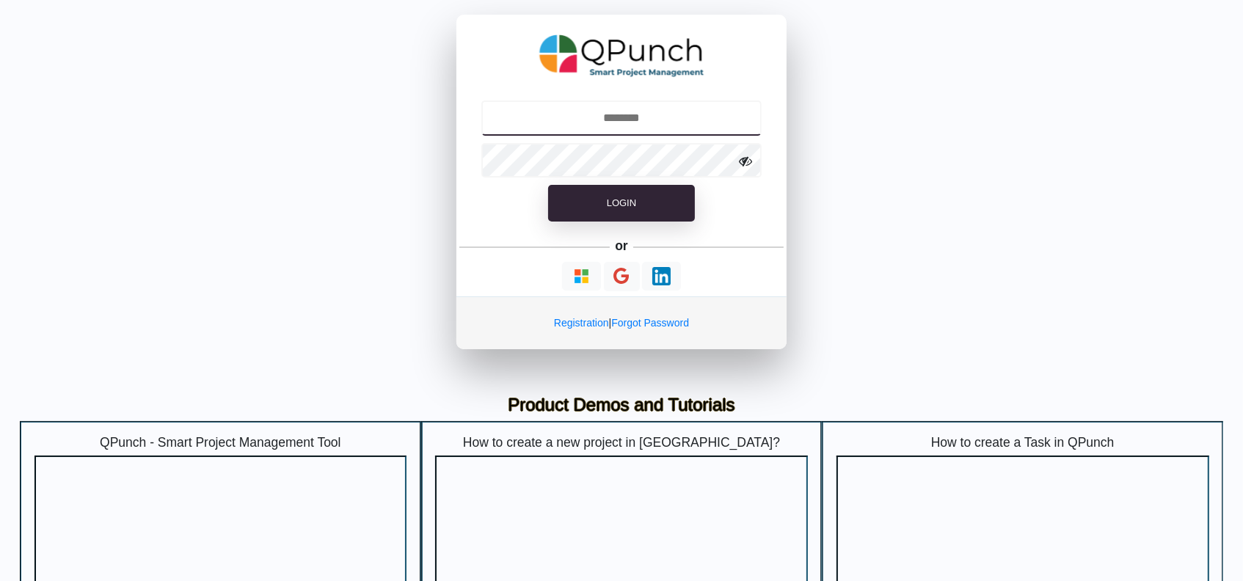  Describe the element at coordinates (221, 442) in the screenshot. I see `h5: QPunch - Smart Project Management Tool` at that location.